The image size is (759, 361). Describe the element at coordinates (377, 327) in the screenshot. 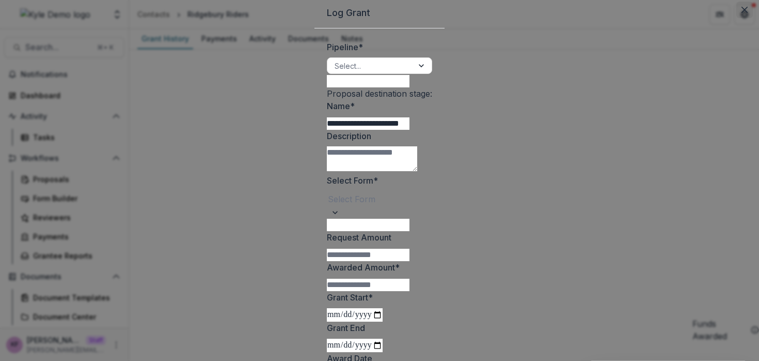

I see `label: Grant End` at that location.